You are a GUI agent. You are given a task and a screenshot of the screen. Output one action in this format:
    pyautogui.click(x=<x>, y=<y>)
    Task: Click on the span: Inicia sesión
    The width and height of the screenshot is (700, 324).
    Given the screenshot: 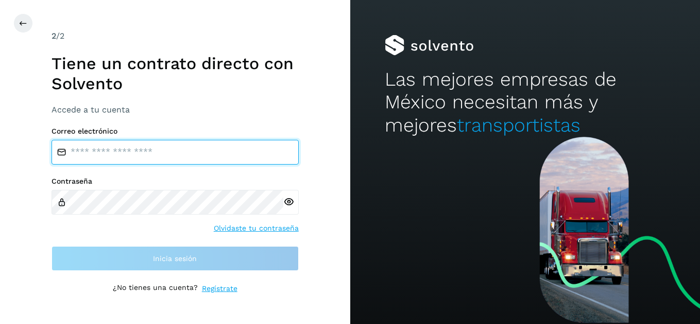 What is the action you would take?
    pyautogui.click(x=175, y=258)
    